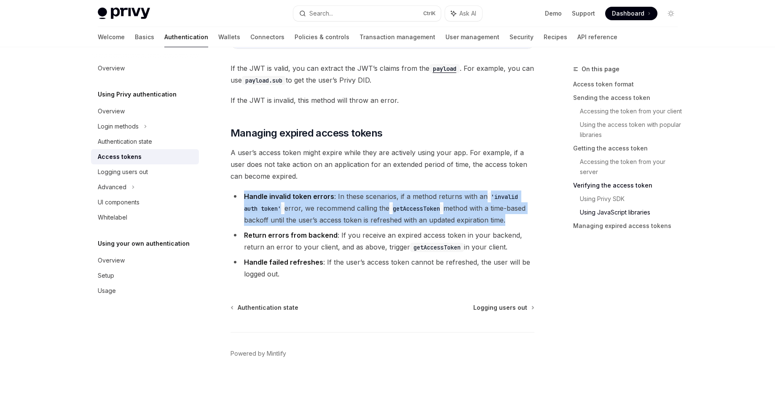 The width and height of the screenshot is (775, 405). What do you see at coordinates (468, 13) in the screenshot?
I see `span: Ask AI` at bounding box center [468, 13].